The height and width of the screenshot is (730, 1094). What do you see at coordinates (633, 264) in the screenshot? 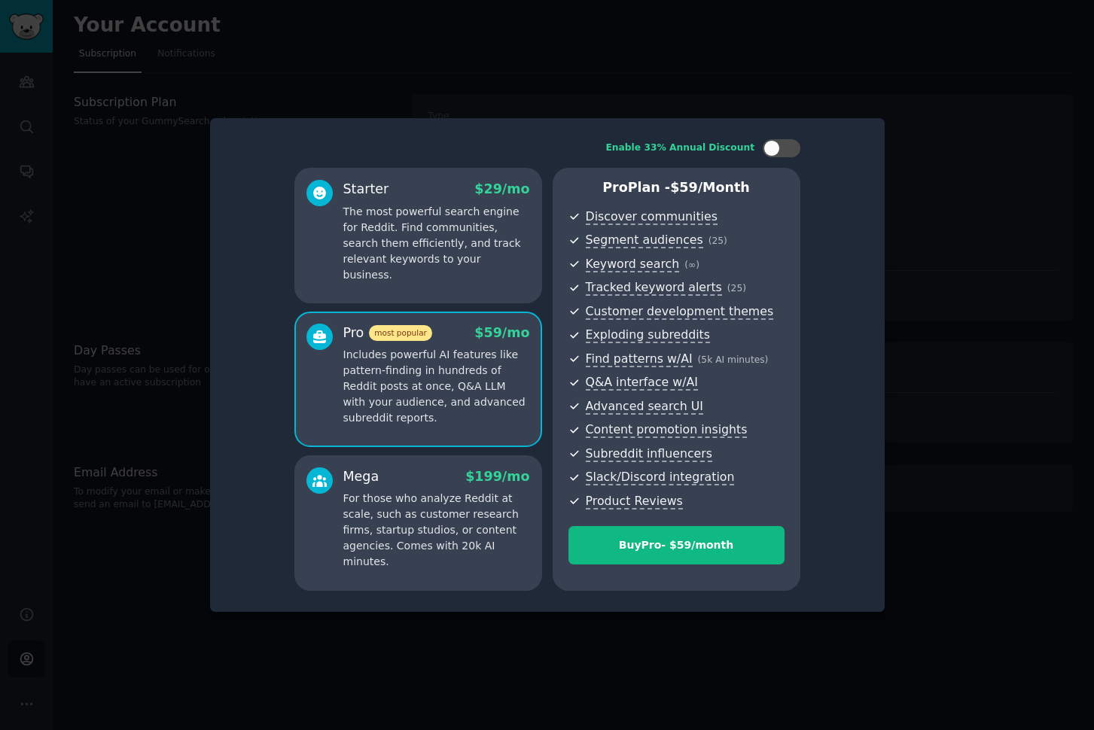
I see `span: Keyword search` at bounding box center [633, 264].